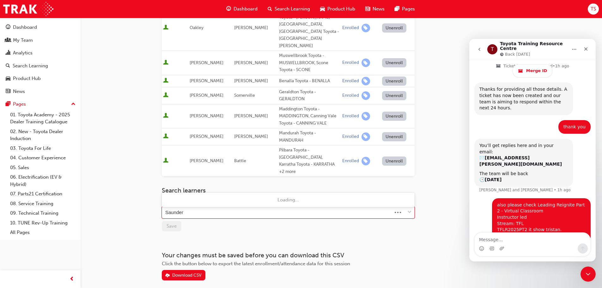 This screenshot has width=602, height=288. What do you see at coordinates (187, 275) in the screenshot?
I see `div: Download CSV` at bounding box center [187, 275].